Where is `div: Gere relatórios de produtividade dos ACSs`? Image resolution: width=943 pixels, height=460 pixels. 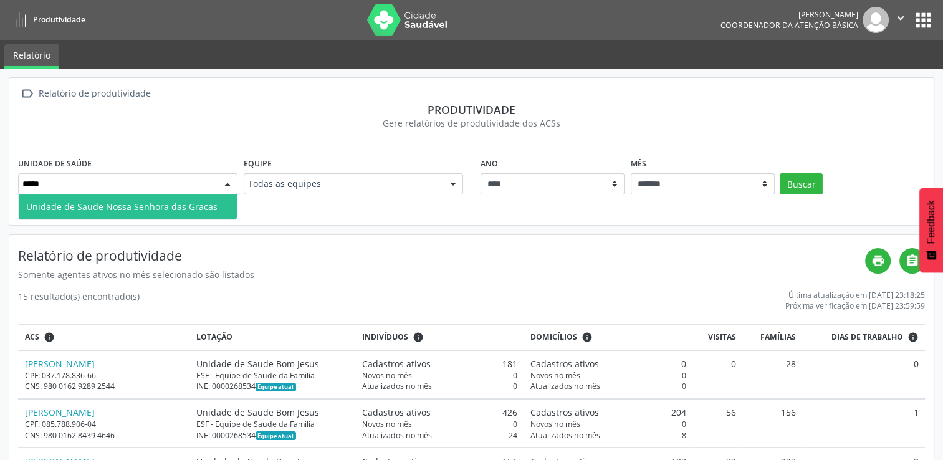
div: Gere relatórios de produtividade dos ACSs is located at coordinates (471, 123).